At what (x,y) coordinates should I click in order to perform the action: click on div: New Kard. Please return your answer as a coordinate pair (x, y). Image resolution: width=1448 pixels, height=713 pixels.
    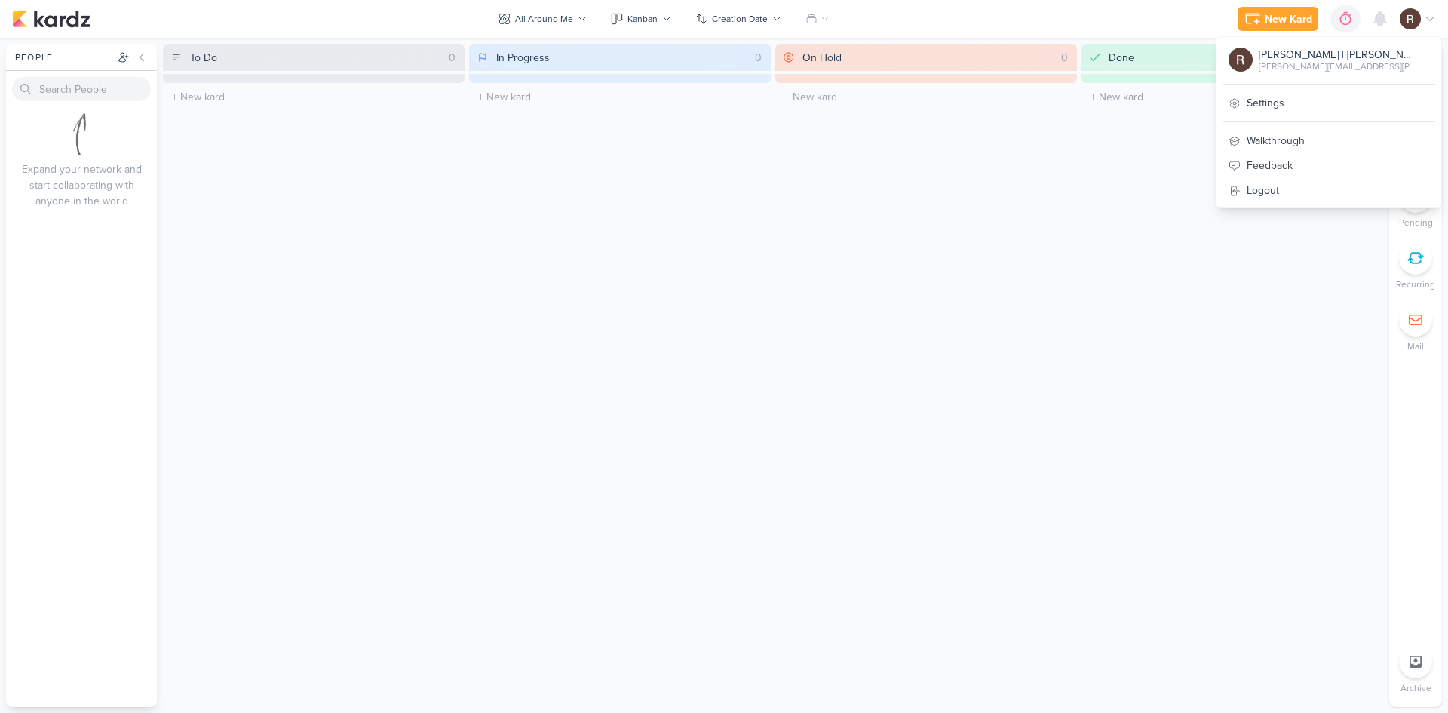
    Looking at the image, I should click on (1288, 19).